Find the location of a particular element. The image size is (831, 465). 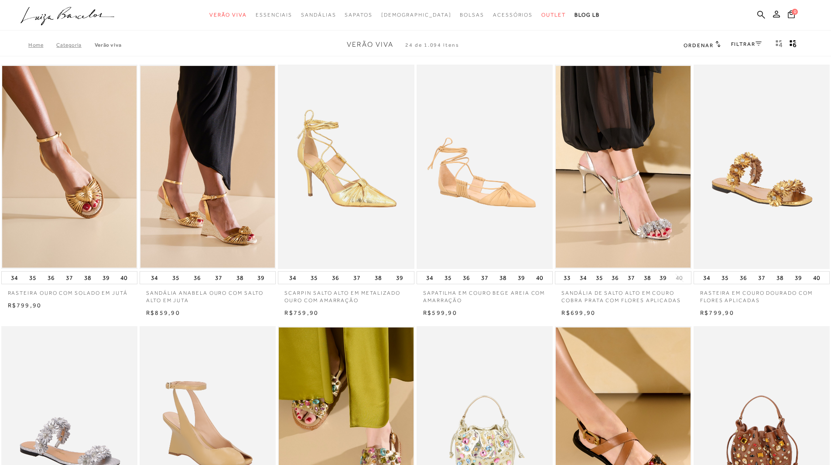

button: Mostrar 4 produtos por linha is located at coordinates (780, 45).